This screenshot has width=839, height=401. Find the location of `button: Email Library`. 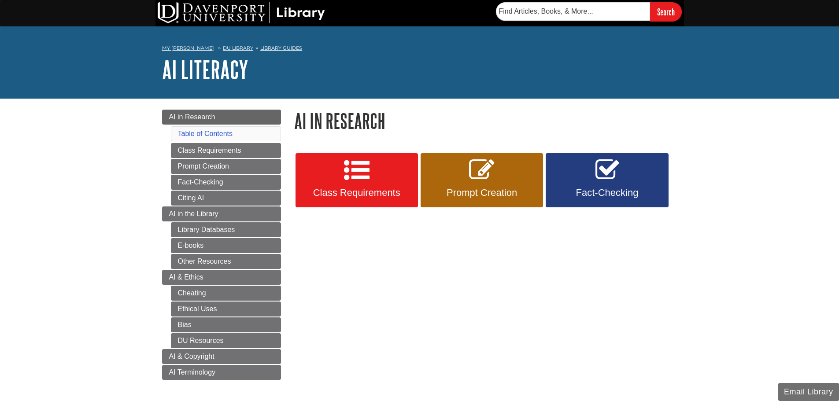

button: Email Library is located at coordinates (809, 392).